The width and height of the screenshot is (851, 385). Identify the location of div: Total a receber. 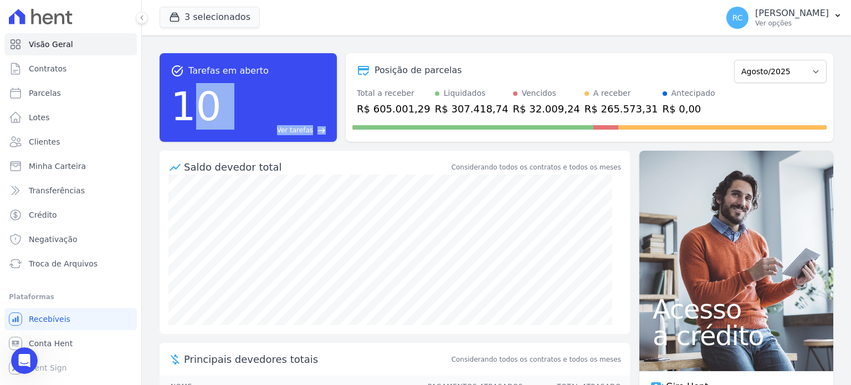
(394, 93).